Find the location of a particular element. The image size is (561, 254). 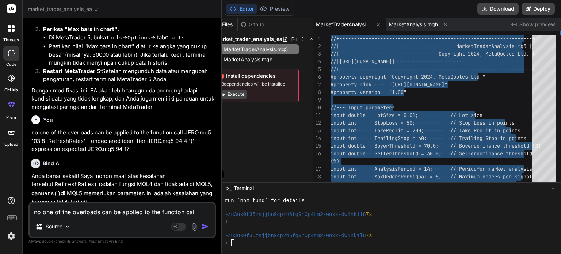

h6: Bind AI is located at coordinates (51, 163).